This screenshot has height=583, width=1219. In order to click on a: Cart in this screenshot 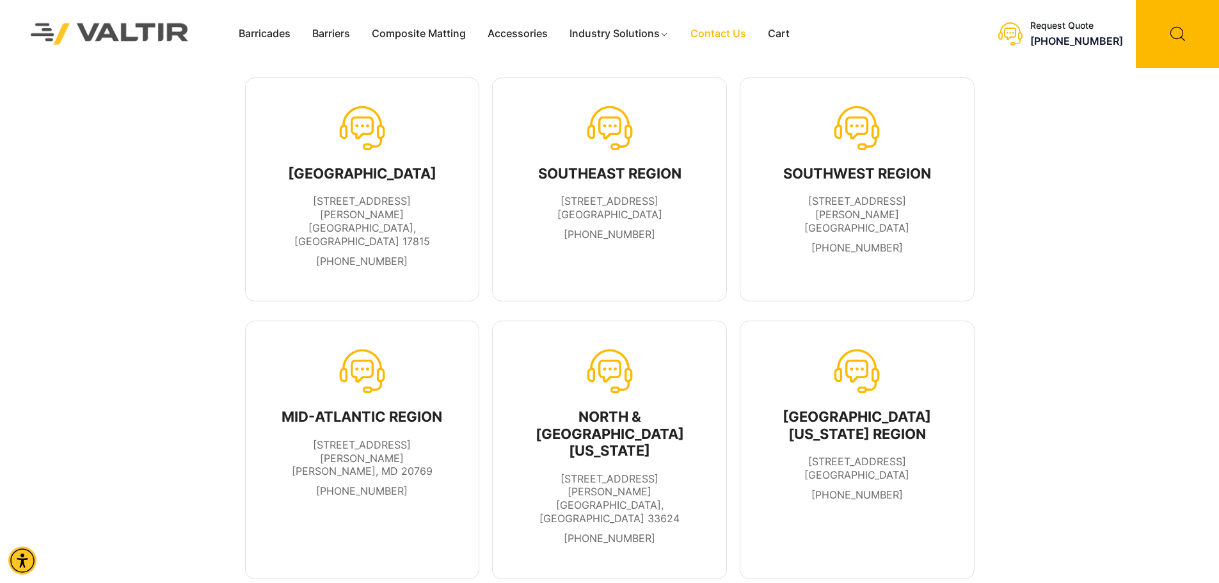, I will do `click(779, 34)`.